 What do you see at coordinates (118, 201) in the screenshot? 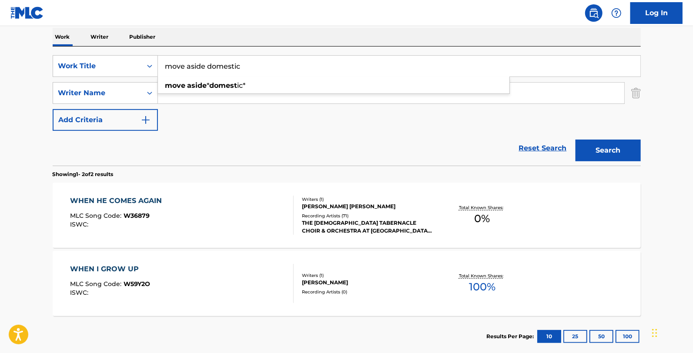
I see `div: WHEN HE COMES AGAIN` at bounding box center [118, 201].